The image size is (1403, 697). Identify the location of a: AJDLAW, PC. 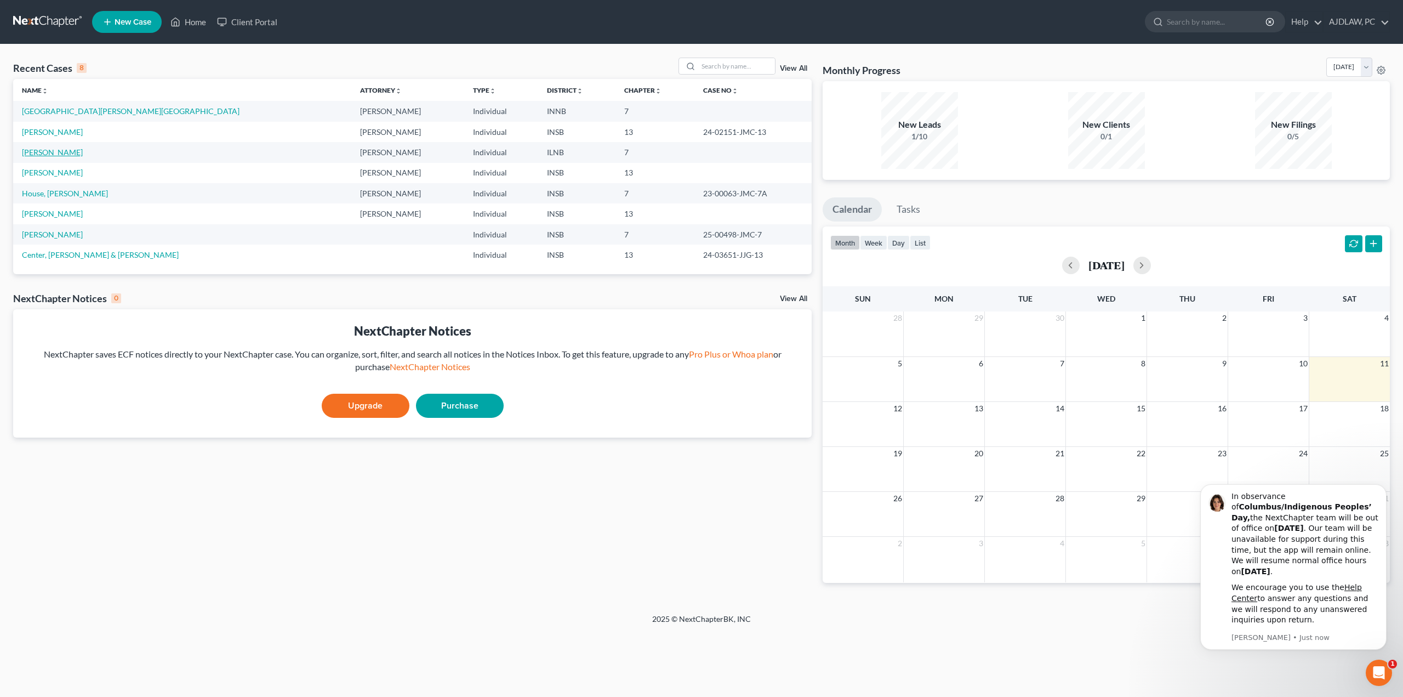
(1356, 22).